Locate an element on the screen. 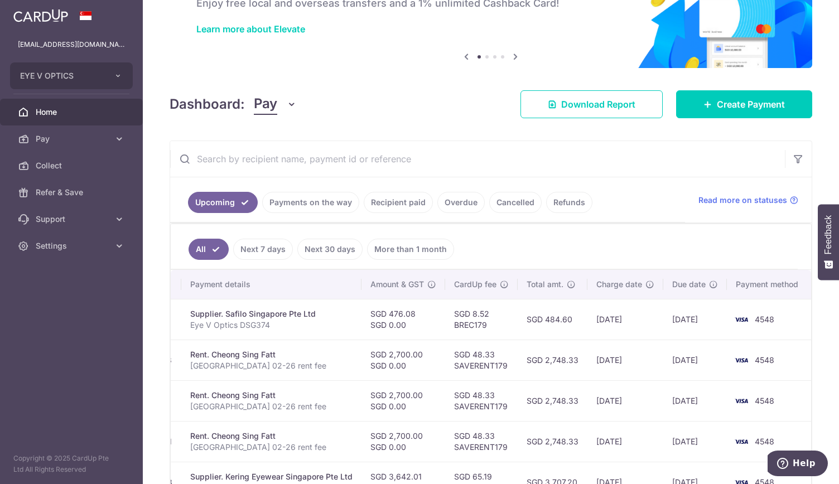 The image size is (839, 484). span: Due date is located at coordinates (689, 284).